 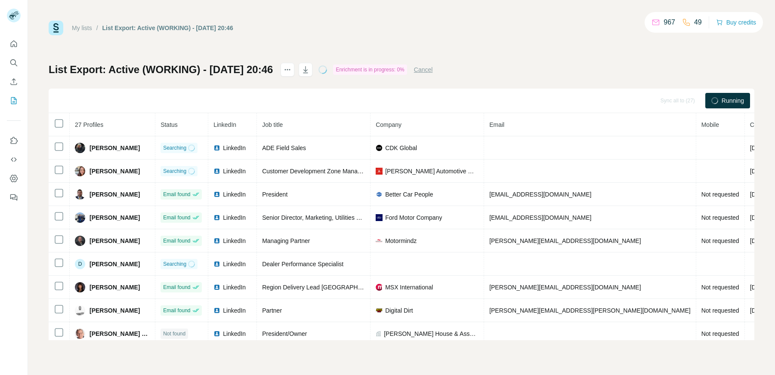 I want to click on span: Digital Dirt, so click(x=399, y=311).